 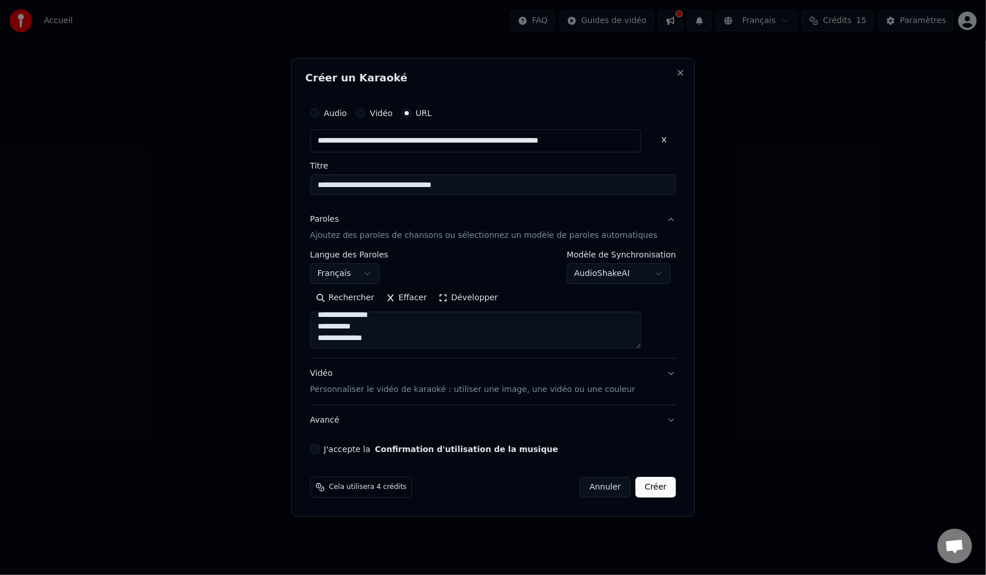 What do you see at coordinates (466, 450) in the screenshot?
I see `button: J'accepte la` at bounding box center [466, 450].